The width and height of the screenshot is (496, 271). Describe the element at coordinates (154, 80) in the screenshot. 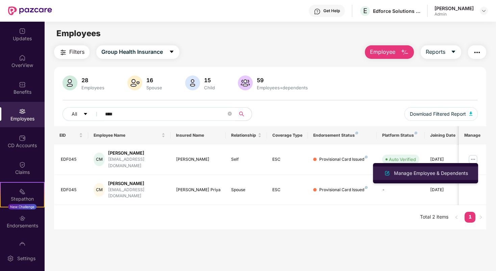

I see `div: 16` at that location.